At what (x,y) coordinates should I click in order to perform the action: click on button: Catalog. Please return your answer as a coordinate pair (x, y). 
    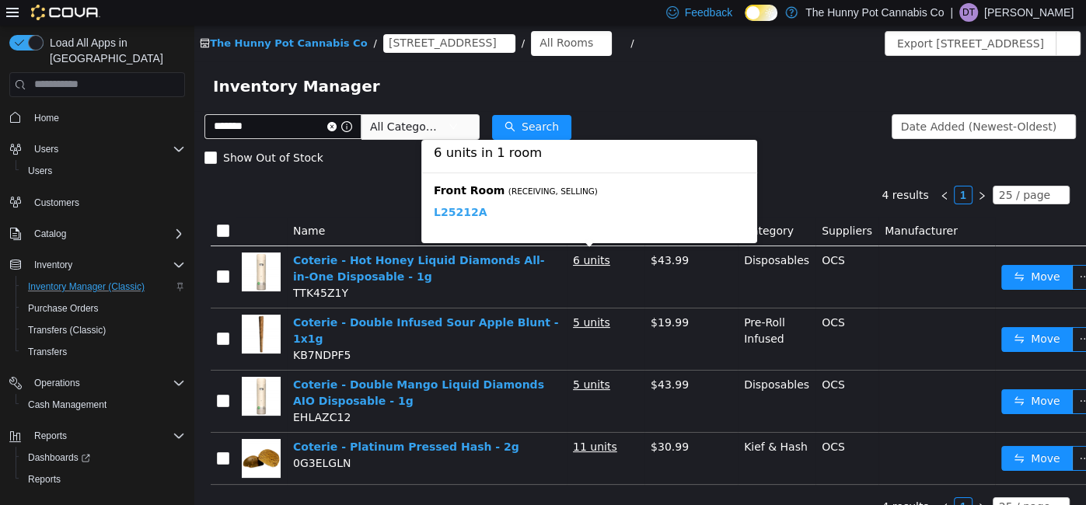
    Looking at the image, I should click on (97, 234).